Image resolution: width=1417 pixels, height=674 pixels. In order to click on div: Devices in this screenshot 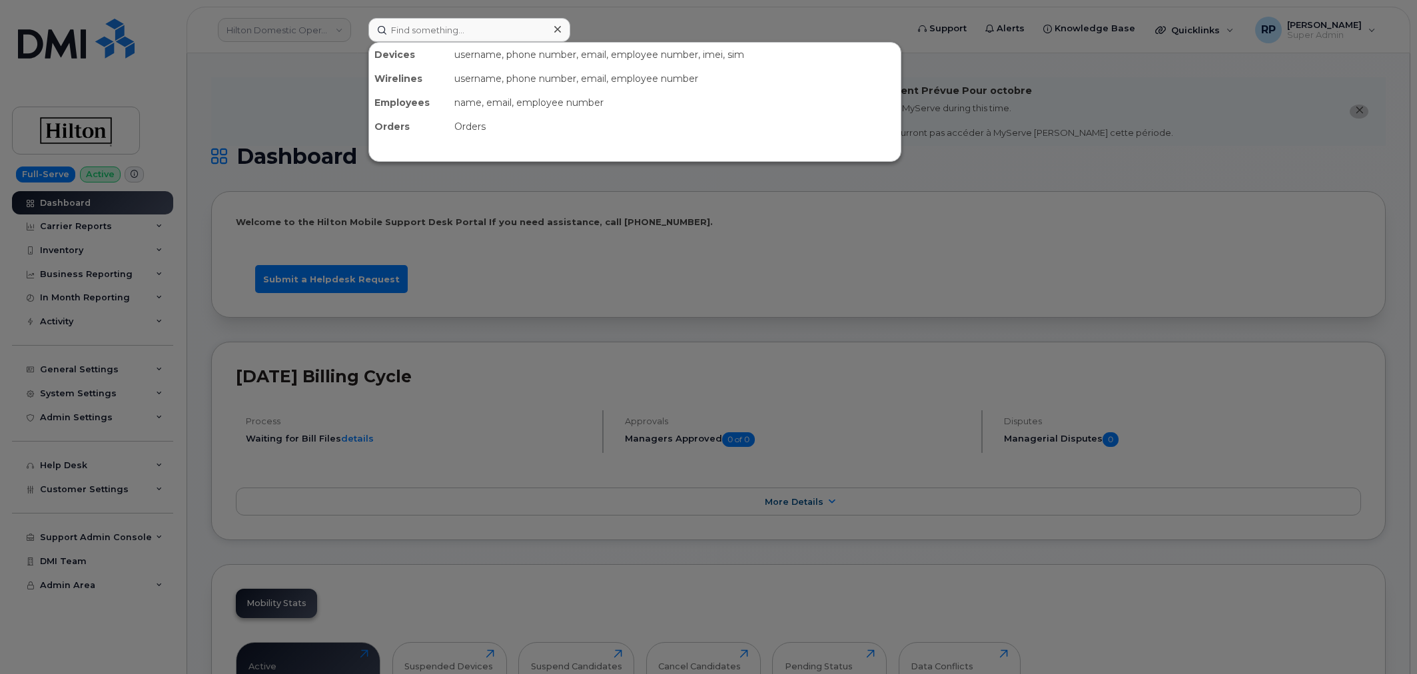, I will do `click(409, 55)`.